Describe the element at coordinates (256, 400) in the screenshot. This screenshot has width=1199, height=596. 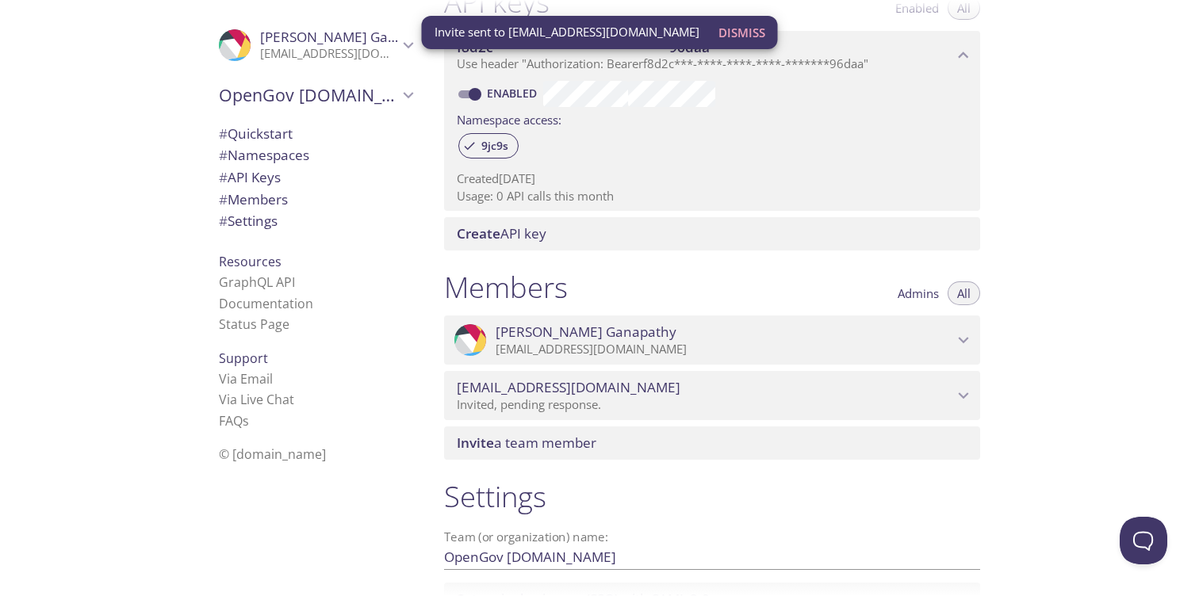
I see `a: Via Live Chat` at that location.